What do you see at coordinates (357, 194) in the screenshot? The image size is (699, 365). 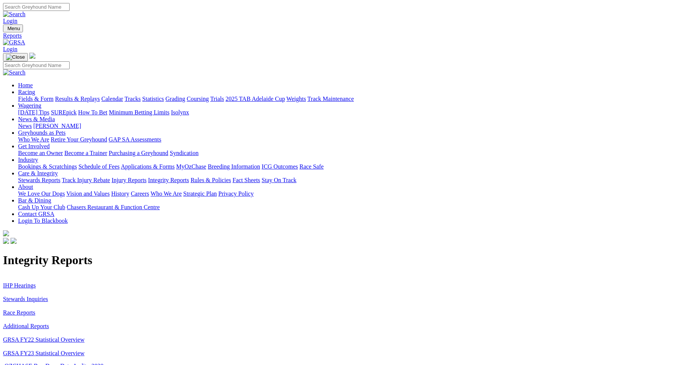 I see `div: About` at bounding box center [357, 194].